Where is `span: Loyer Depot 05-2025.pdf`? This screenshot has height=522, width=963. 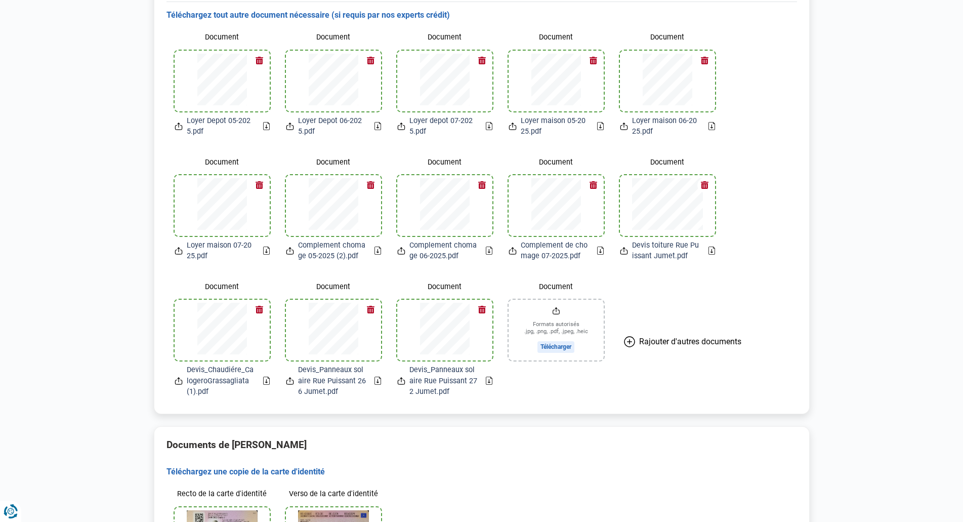
span: Loyer Depot 05-2025.pdf is located at coordinates (221, 126).